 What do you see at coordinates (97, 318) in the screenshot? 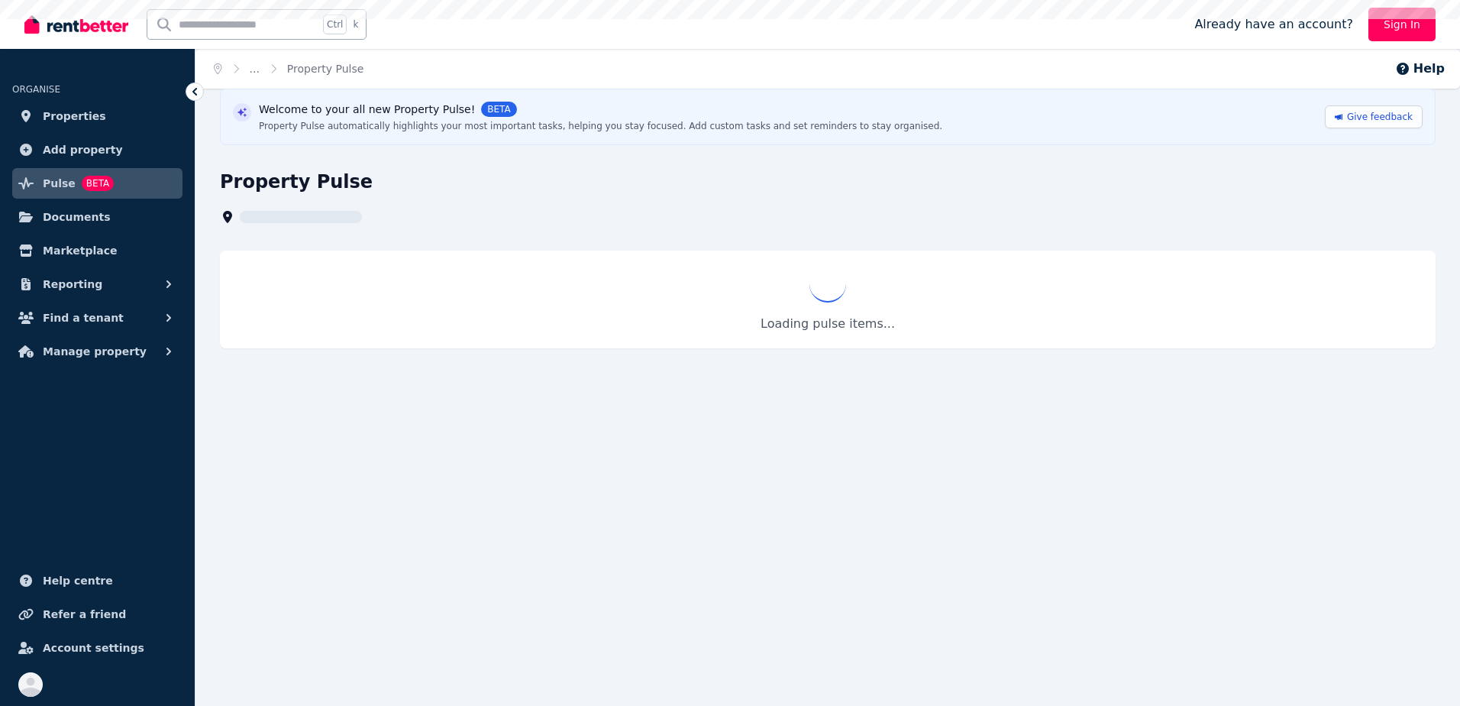
I see `button: Find a tenant` at bounding box center [97, 318].